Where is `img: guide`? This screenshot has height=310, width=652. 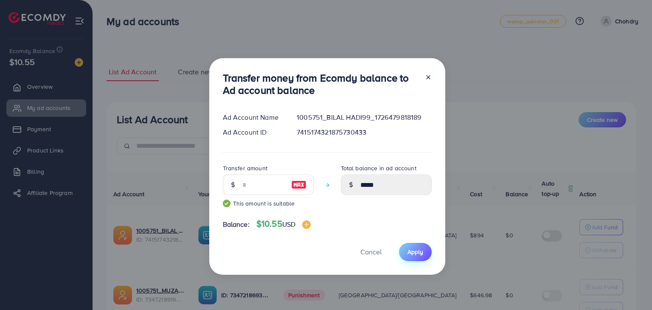 img: guide is located at coordinates (227, 203).